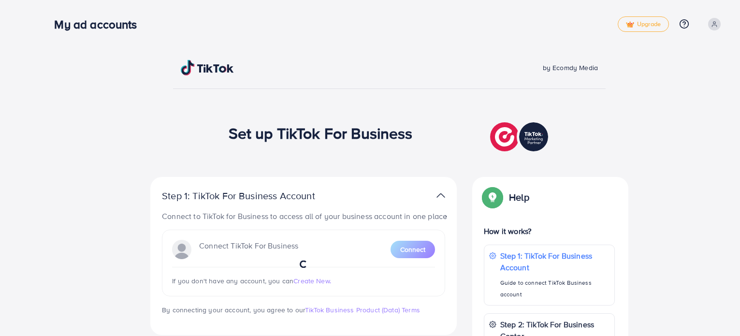 The height and width of the screenshot is (336, 740). What do you see at coordinates (519, 197) in the screenshot?
I see `p: Help` at bounding box center [519, 197].